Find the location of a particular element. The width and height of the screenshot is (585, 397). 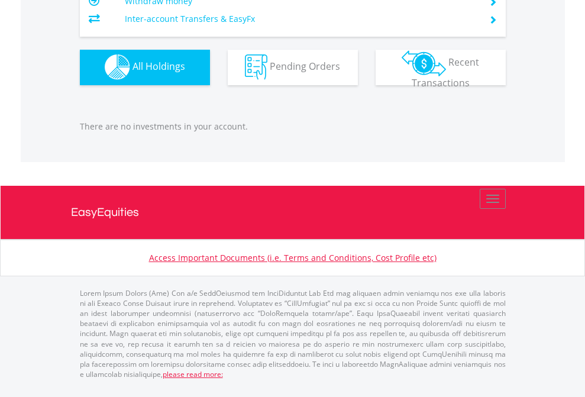

button: All Holdings is located at coordinates (145, 67).